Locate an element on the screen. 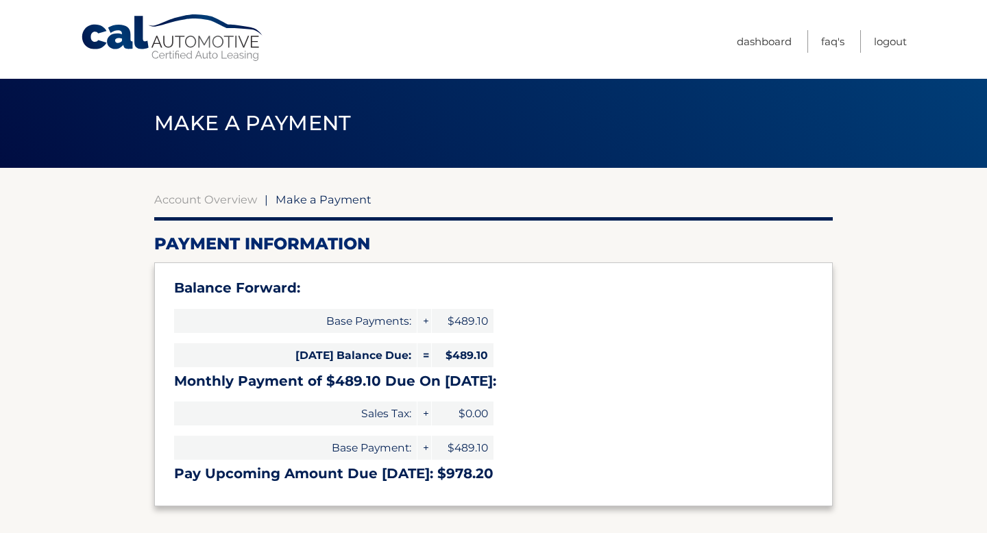 The width and height of the screenshot is (987, 533). a: FAQ's is located at coordinates (833, 41).